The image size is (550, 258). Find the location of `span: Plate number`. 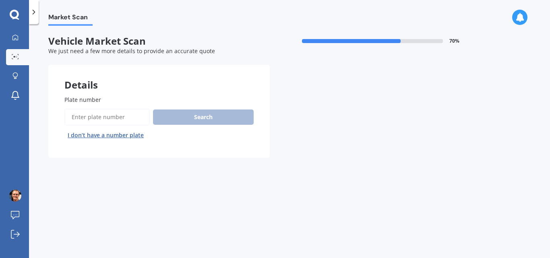

span: Plate number is located at coordinates (83, 99).